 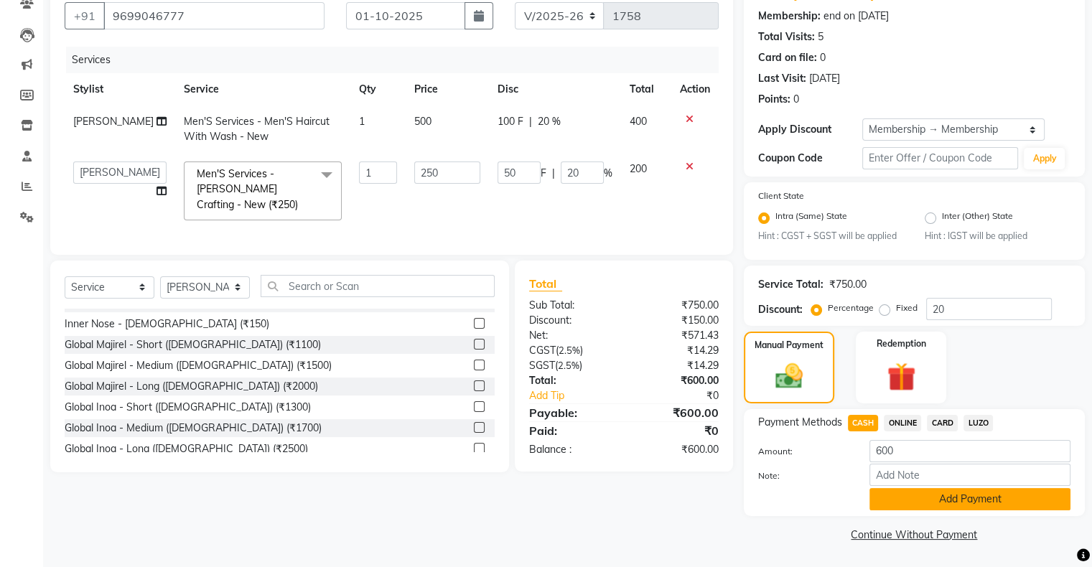 I want to click on div: Apply Discount, so click(x=810, y=129).